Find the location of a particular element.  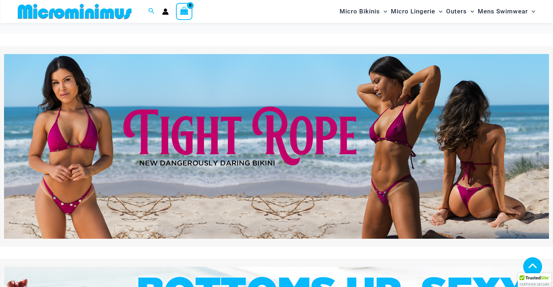

div: TrustedSite Certified is located at coordinates (534, 281).